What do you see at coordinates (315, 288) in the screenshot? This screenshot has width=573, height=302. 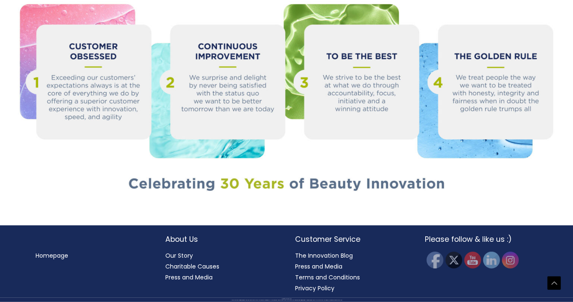 I see `a: Privacy Policy` at bounding box center [315, 288].